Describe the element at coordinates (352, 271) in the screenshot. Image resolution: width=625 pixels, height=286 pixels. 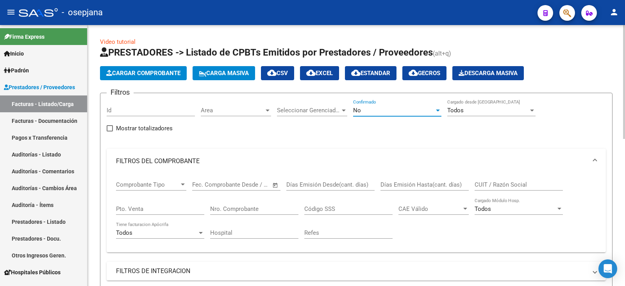
I see `mat-panel-title: FILTROS DE INTEGRACION` at that location.